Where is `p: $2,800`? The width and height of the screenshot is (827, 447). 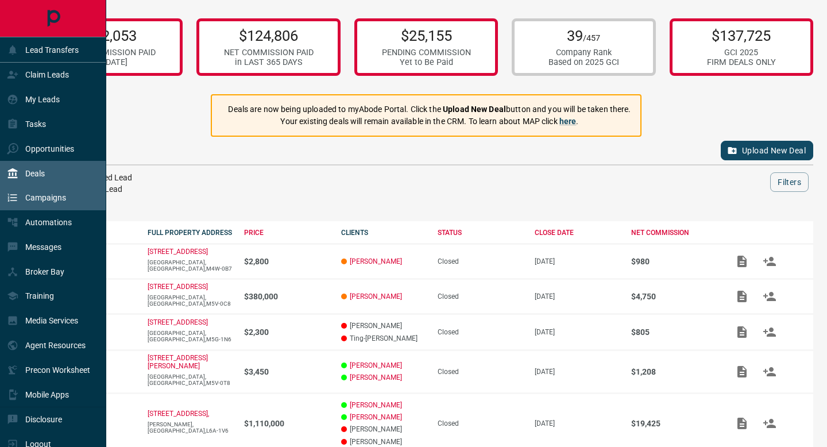
p: $2,800 is located at coordinates (287, 261).